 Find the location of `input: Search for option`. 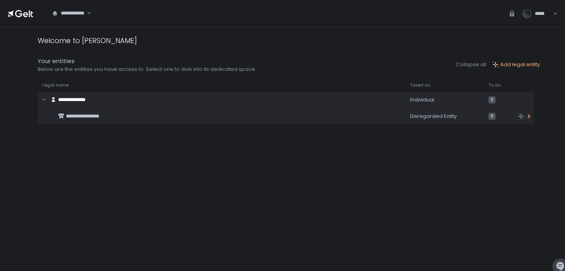

input: Search for option is located at coordinates (86, 13).